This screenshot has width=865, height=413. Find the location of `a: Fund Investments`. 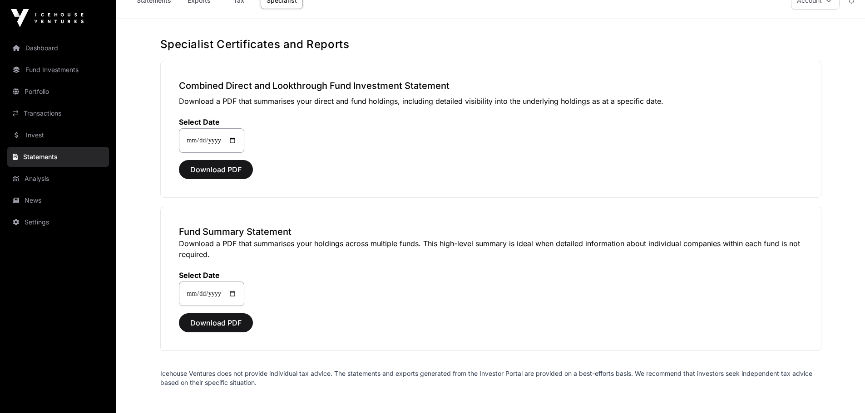

a: Fund Investments is located at coordinates (58, 70).